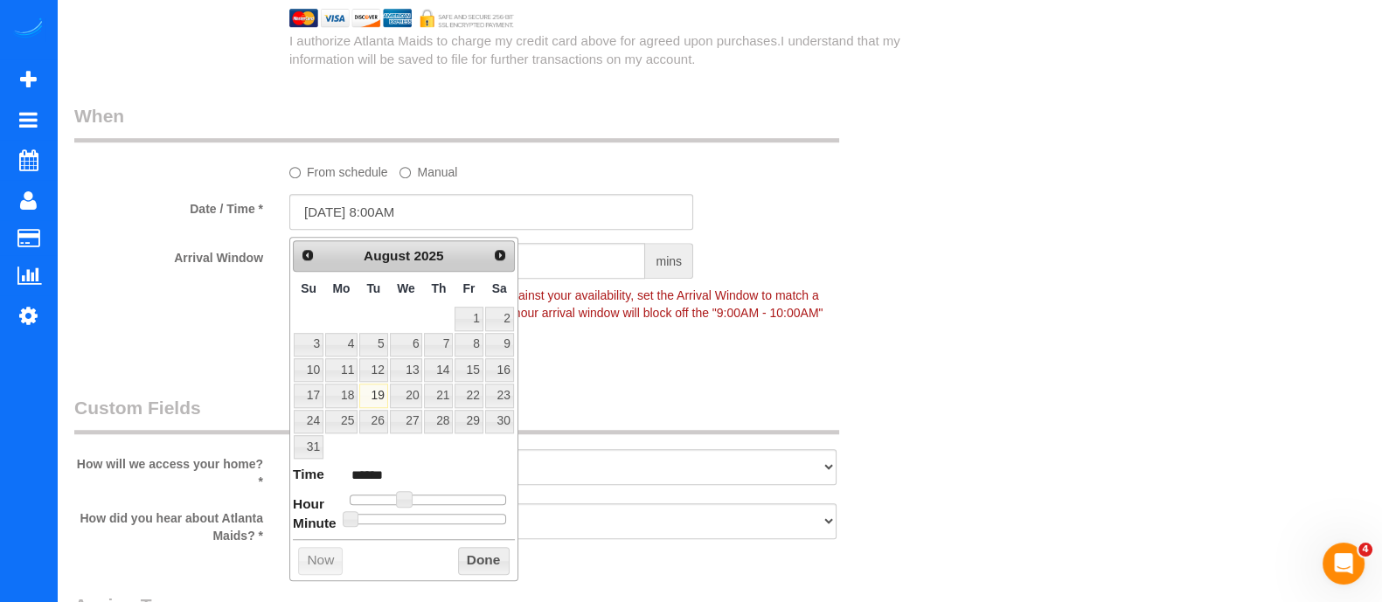 This screenshot has height=602, width=1382. I want to click on a: 9, so click(499, 344).